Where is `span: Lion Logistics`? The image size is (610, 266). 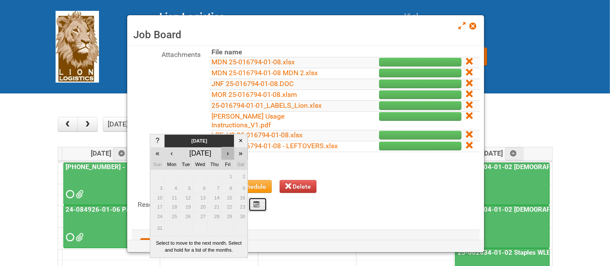 span: Lion Logistics is located at coordinates (192, 17).